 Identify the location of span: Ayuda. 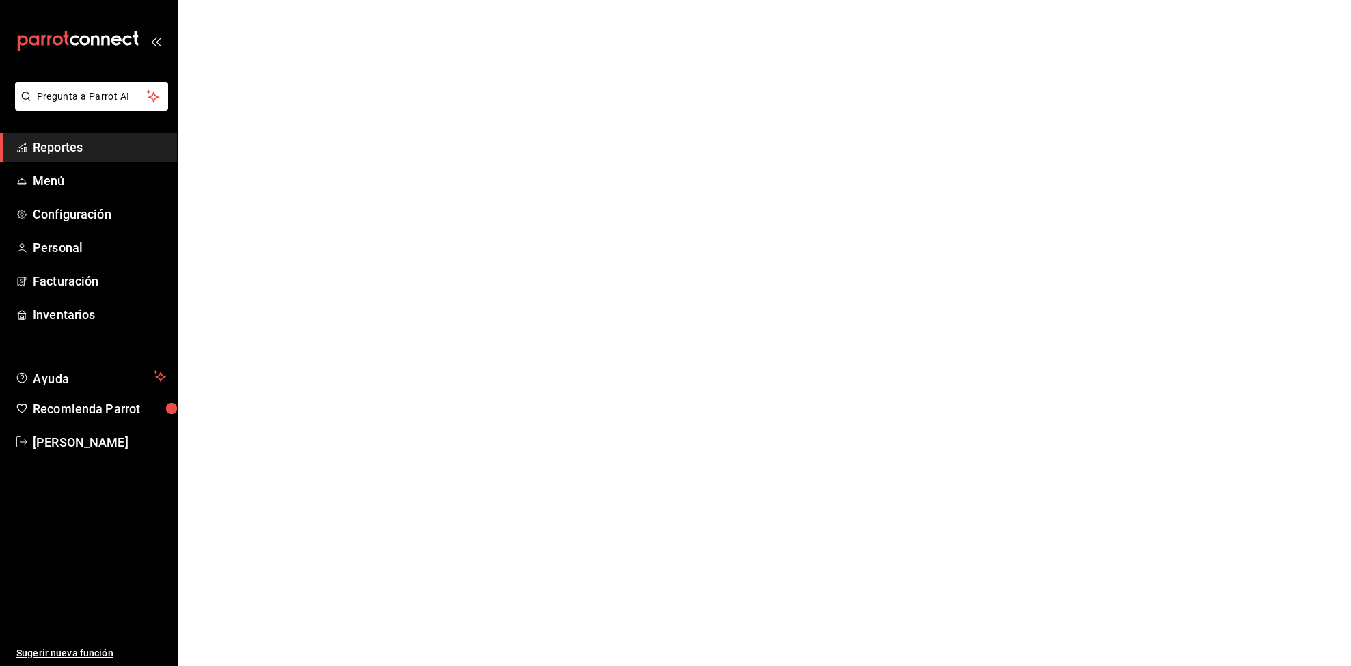
(90, 377).